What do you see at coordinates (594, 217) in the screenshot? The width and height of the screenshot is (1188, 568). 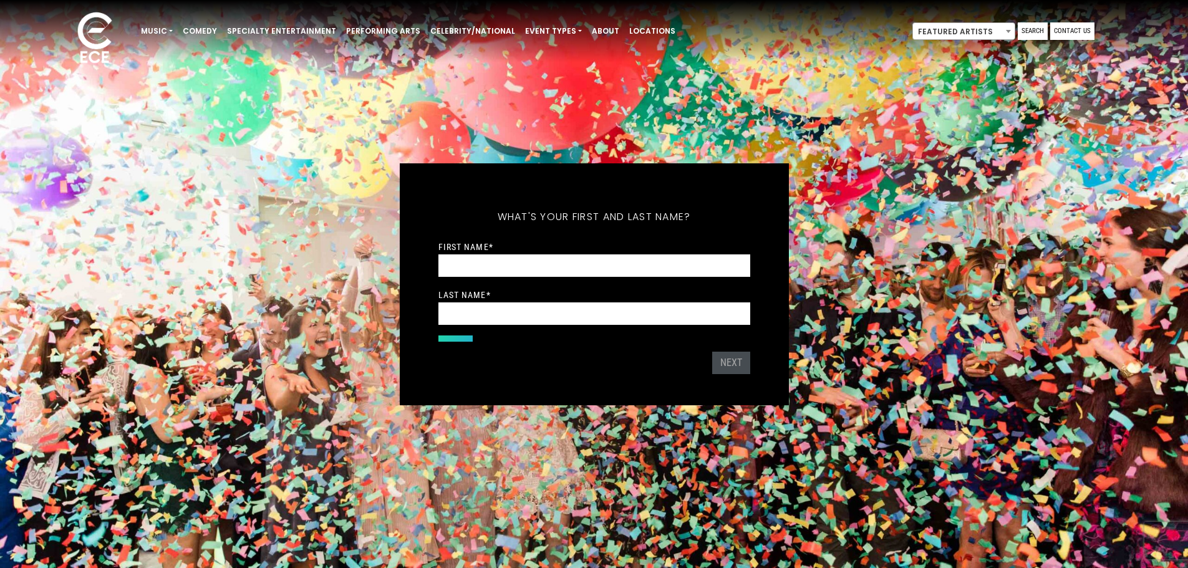 I see `h5: What's your first and last name?` at bounding box center [594, 217].